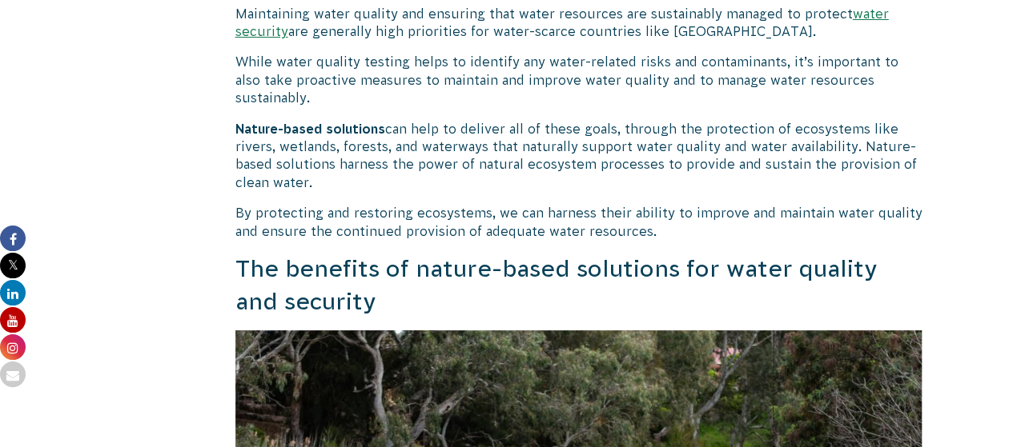  Describe the element at coordinates (579, 22) in the screenshot. I see `p: Maintaining water quality and ensuring that water resources are sustainably managed to protect ar...` at that location.